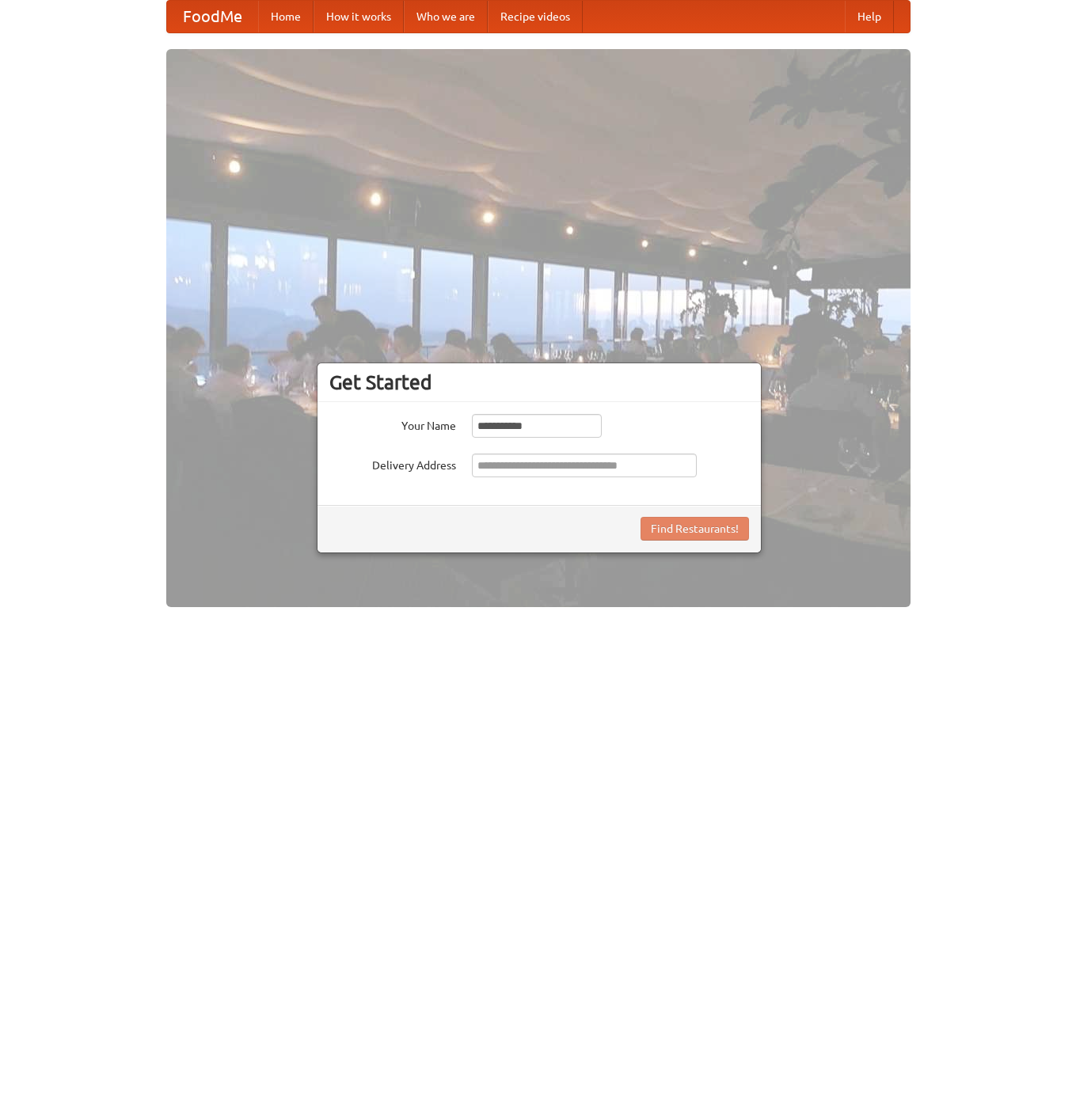 The width and height of the screenshot is (1076, 1120). Describe the element at coordinates (359, 17) in the screenshot. I see `a: How it works` at that location.